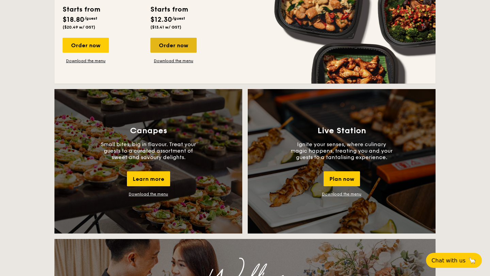 The image size is (490, 276). I want to click on span: Chat with us, so click(448, 261).